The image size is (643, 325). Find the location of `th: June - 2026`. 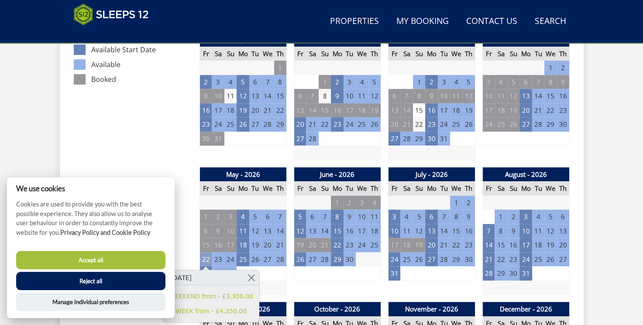

th: June - 2026 is located at coordinates (337, 175).